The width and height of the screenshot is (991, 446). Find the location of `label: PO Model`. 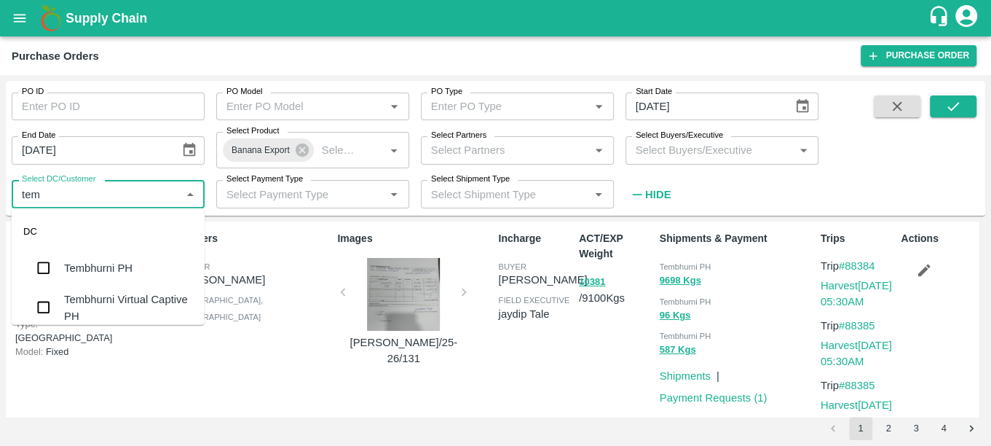

label: PO Model is located at coordinates (245, 92).